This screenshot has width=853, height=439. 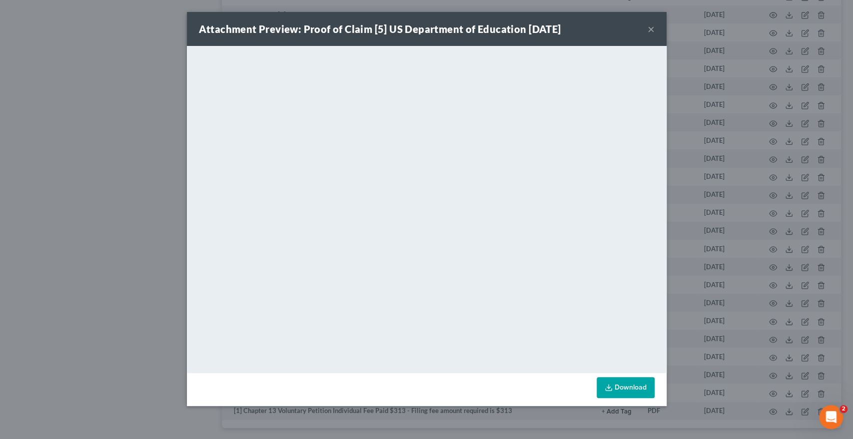 I want to click on span: 2, so click(x=843, y=409).